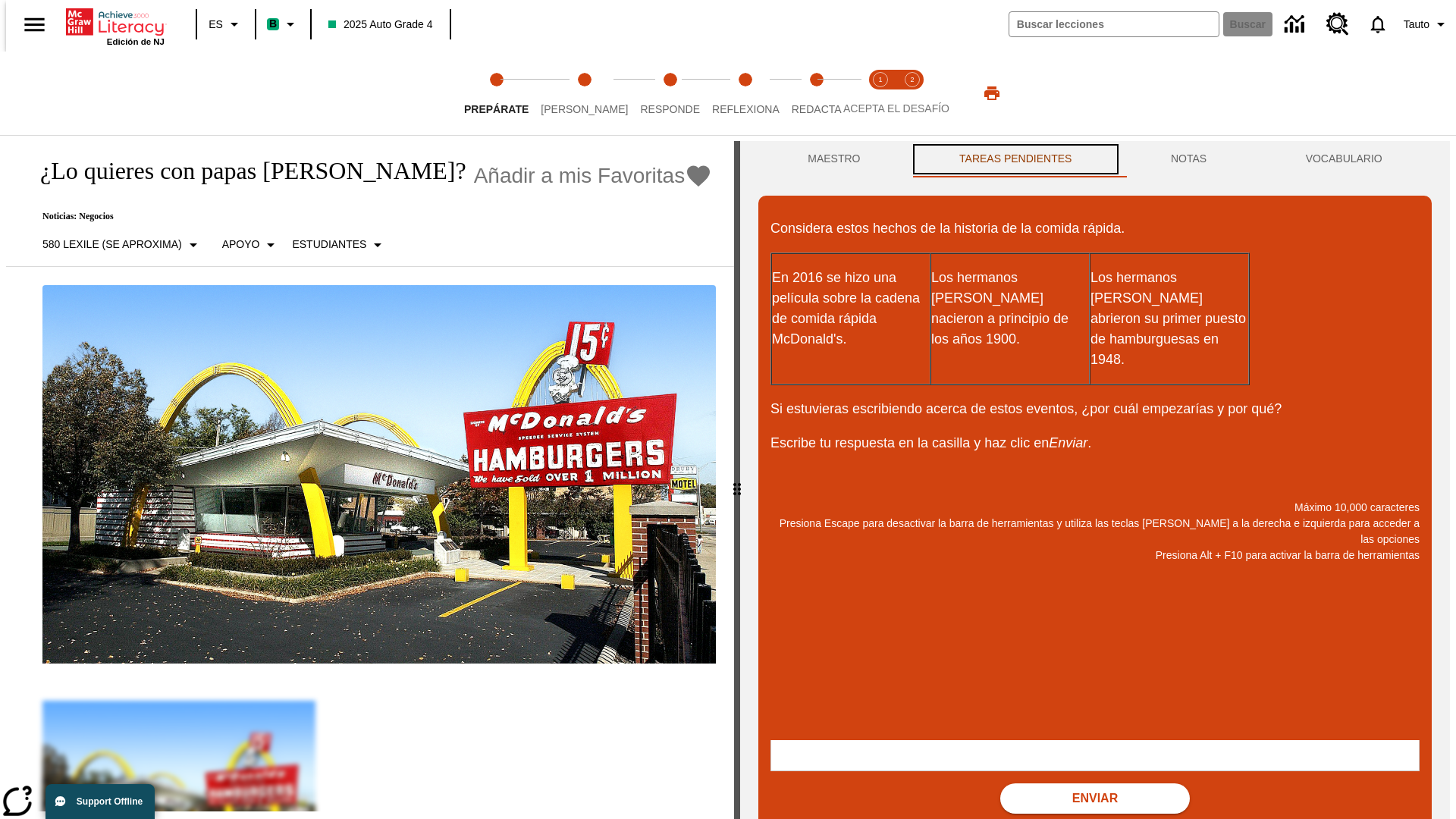 This screenshot has height=819, width=1456. Describe the element at coordinates (1095, 798) in the screenshot. I see `button: Enviar` at that location.